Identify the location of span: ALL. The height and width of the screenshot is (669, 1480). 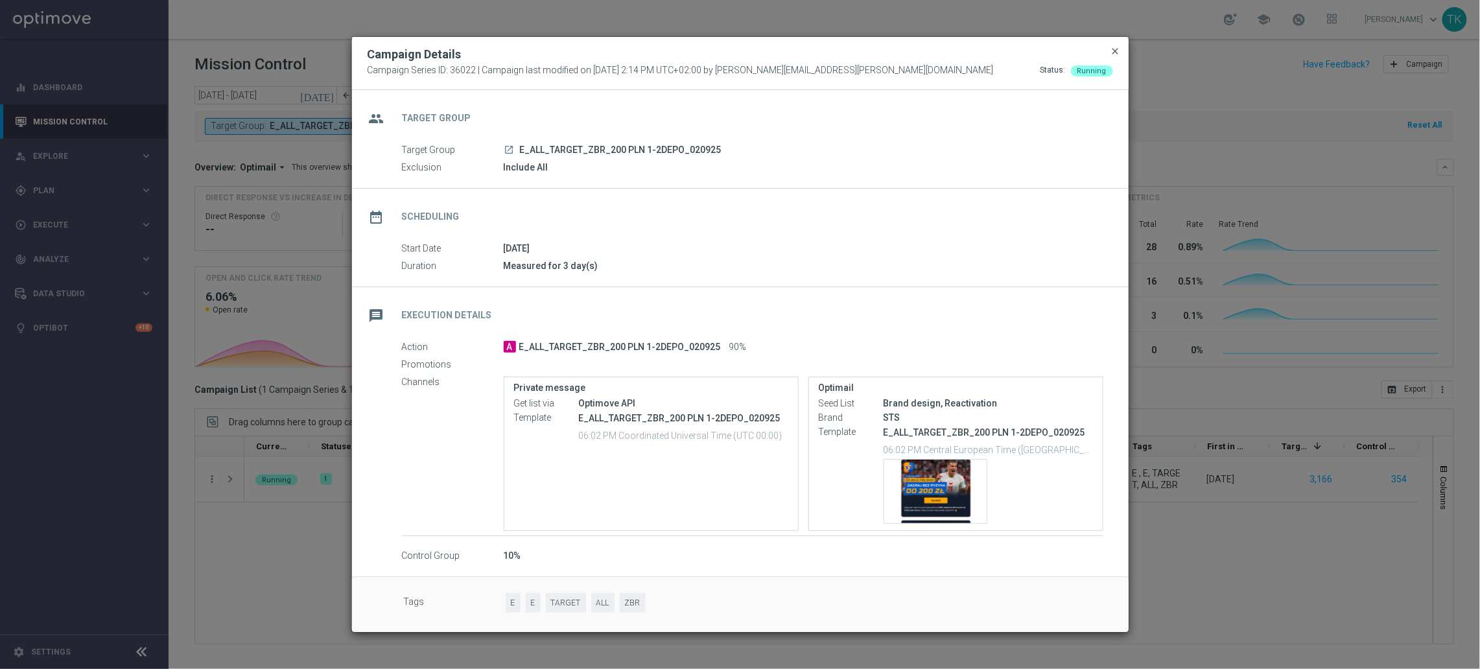
(603, 603).